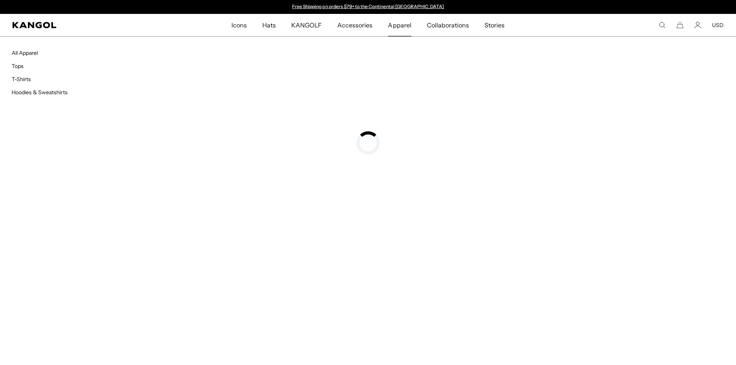 This screenshot has width=736, height=365. Describe the element at coordinates (269, 25) in the screenshot. I see `a: Hats` at that location.